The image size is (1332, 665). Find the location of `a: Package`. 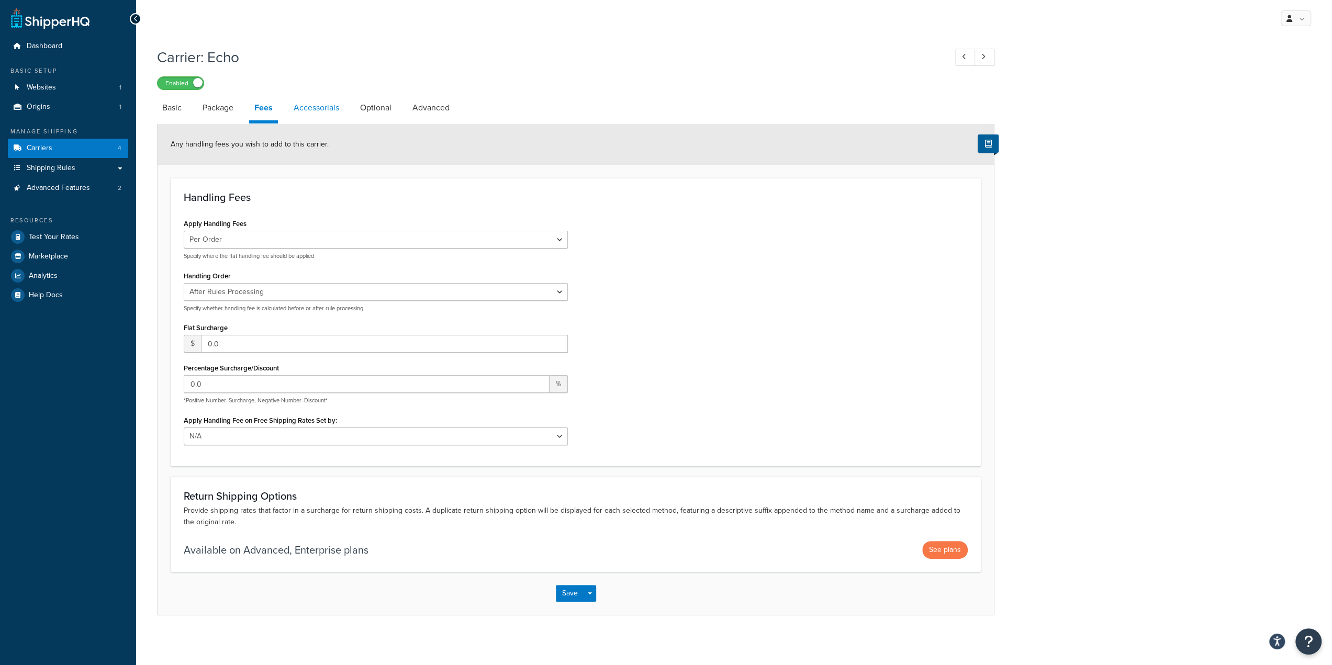

a: Package is located at coordinates (218, 108).